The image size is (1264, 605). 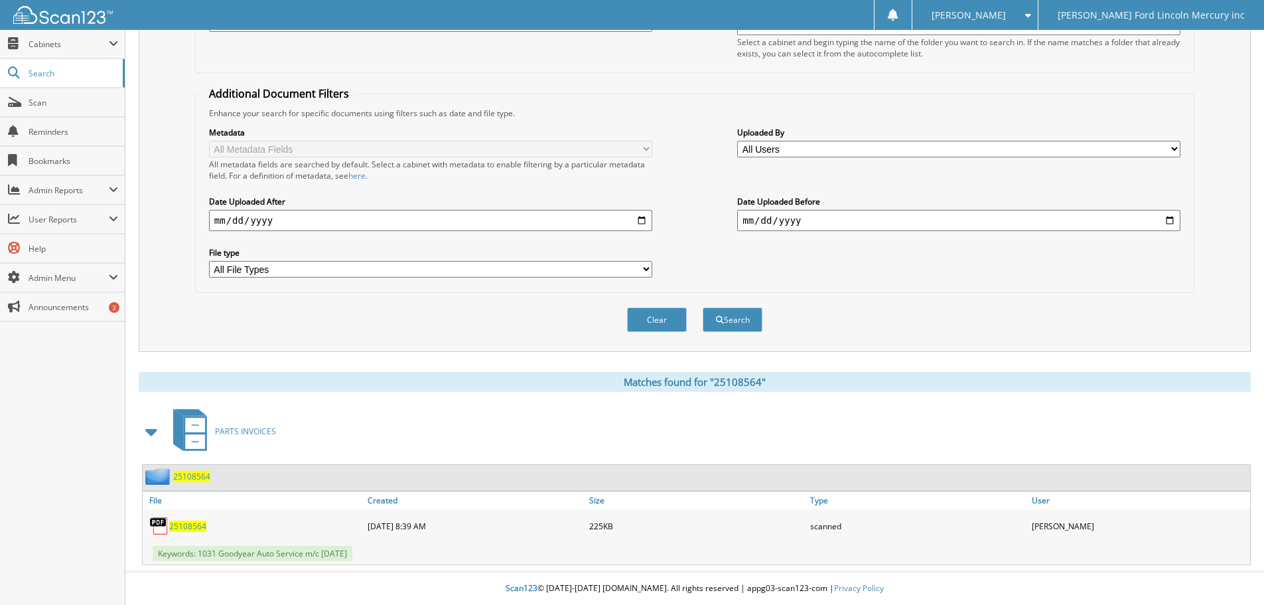 What do you see at coordinates (522, 587) in the screenshot?
I see `span: Scan123` at bounding box center [522, 587].